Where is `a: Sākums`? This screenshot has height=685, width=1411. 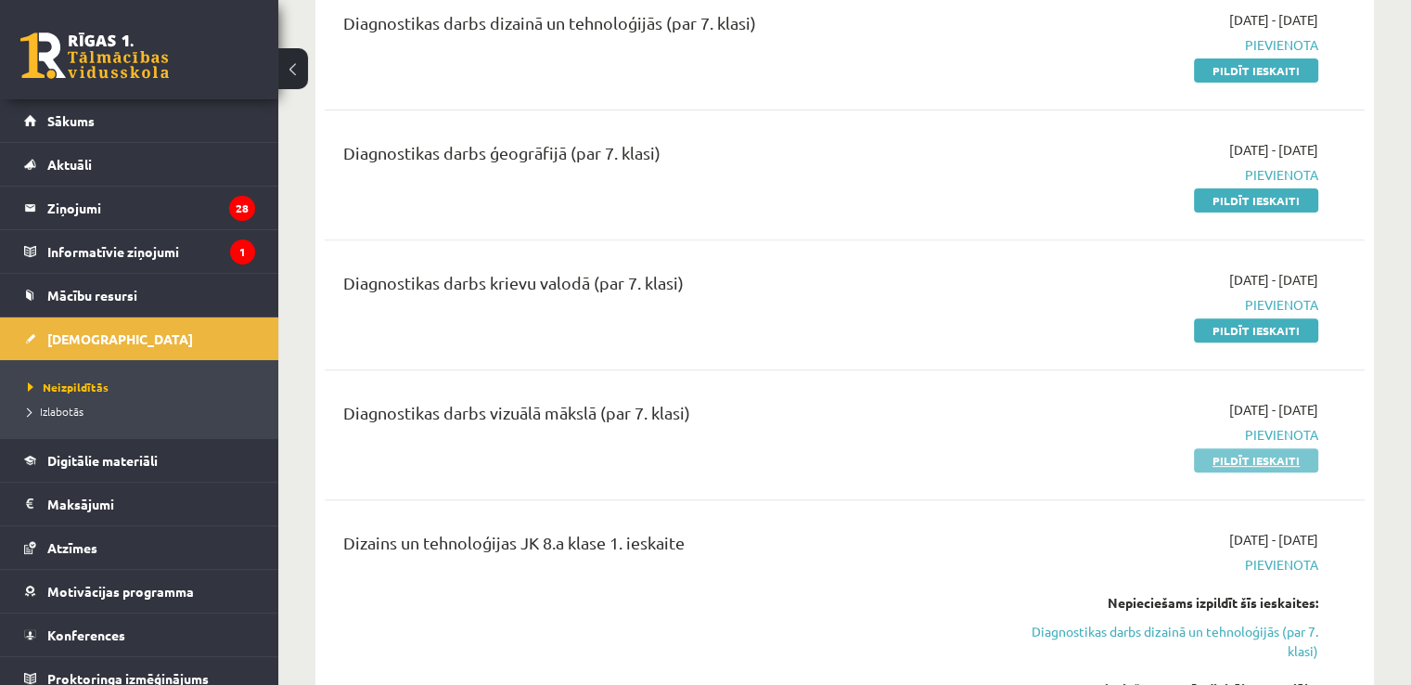
a: Sākums is located at coordinates (139, 121).